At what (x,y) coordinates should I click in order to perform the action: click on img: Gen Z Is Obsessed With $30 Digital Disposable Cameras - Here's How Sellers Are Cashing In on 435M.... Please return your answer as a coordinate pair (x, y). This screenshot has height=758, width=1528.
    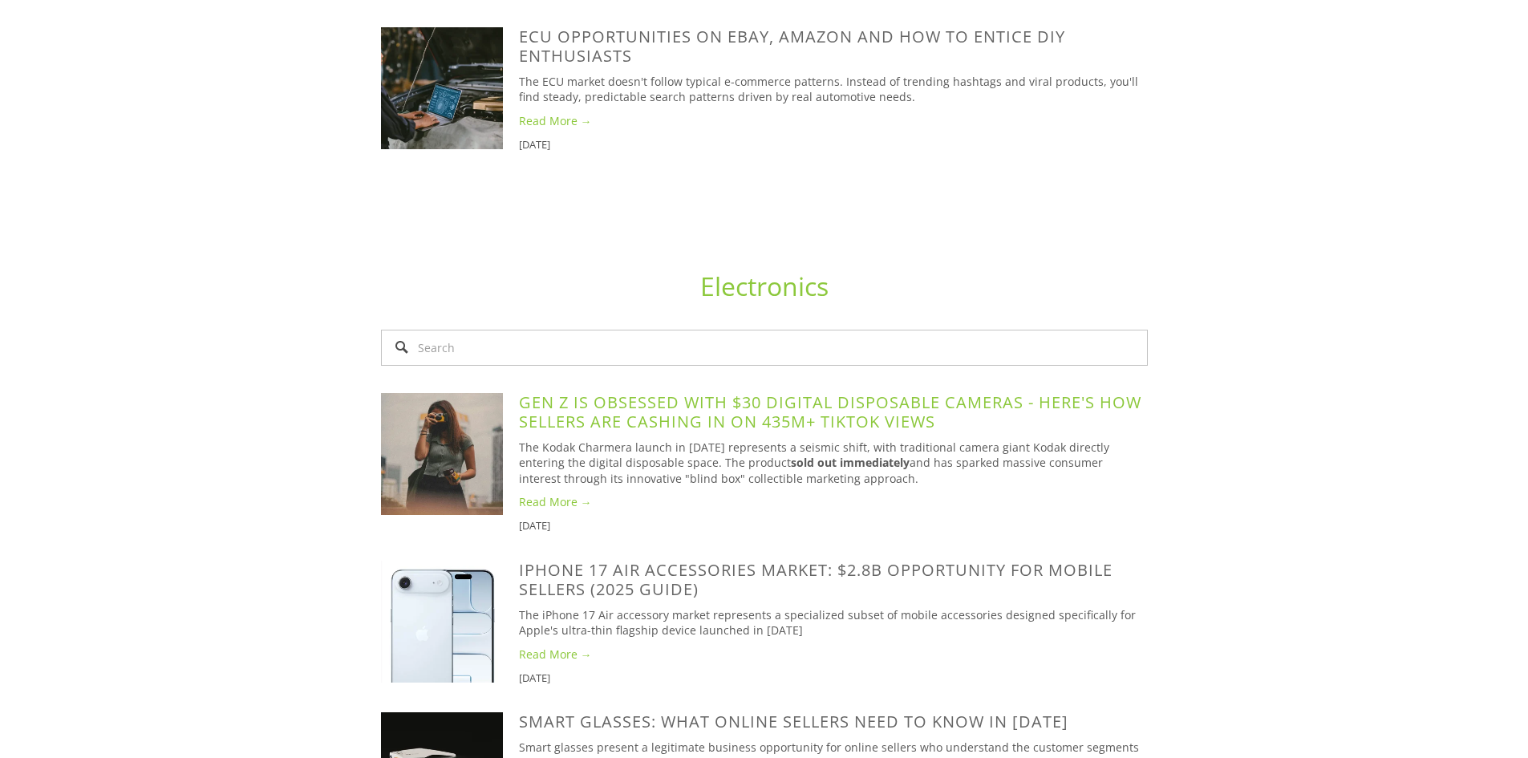
    Looking at the image, I should click on (442, 454).